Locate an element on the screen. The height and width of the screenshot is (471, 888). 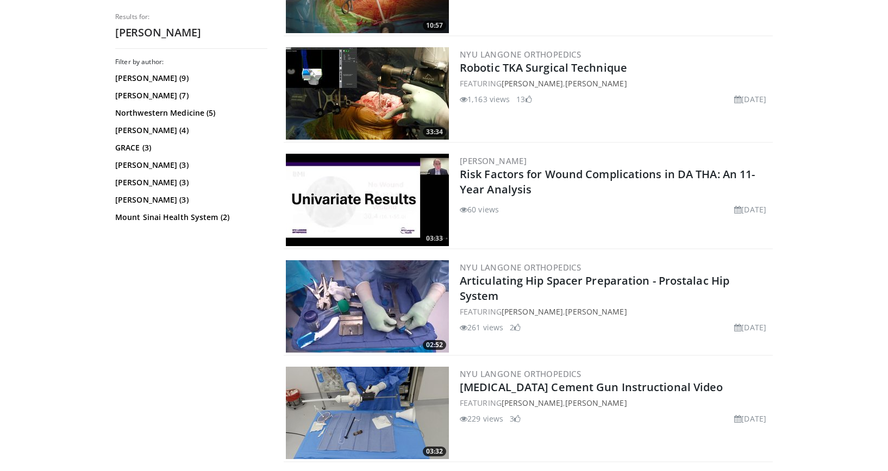
li: 2 is located at coordinates (515, 327).